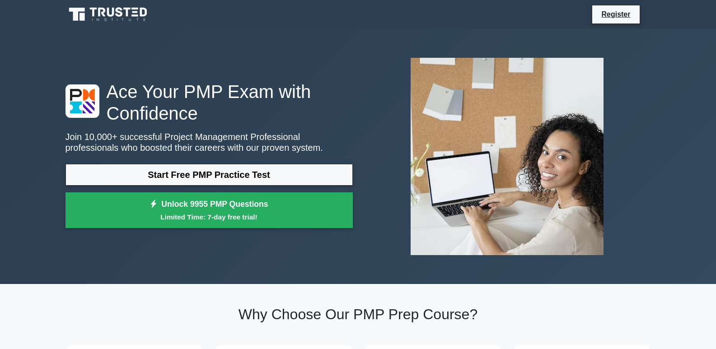 This screenshot has width=716, height=349. What do you see at coordinates (615, 14) in the screenshot?
I see `a: Register` at bounding box center [615, 14].